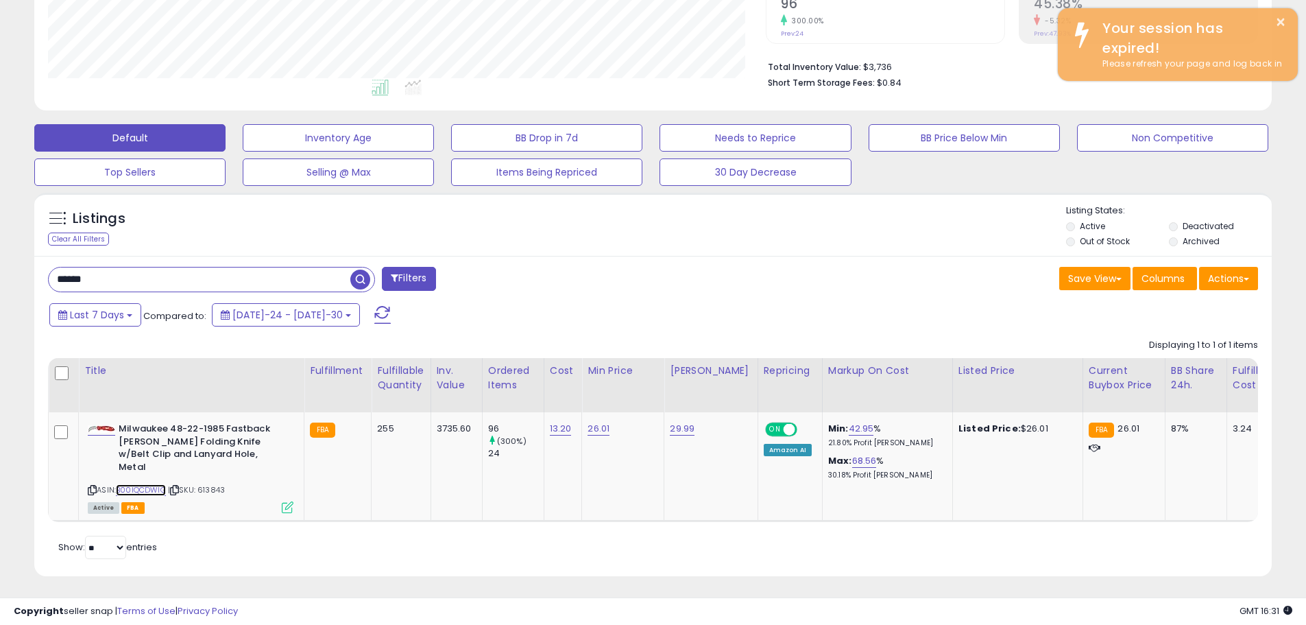 Image resolution: width=1306 pixels, height=625 pixels. I want to click on button: Non Competitive, so click(1173, 138).